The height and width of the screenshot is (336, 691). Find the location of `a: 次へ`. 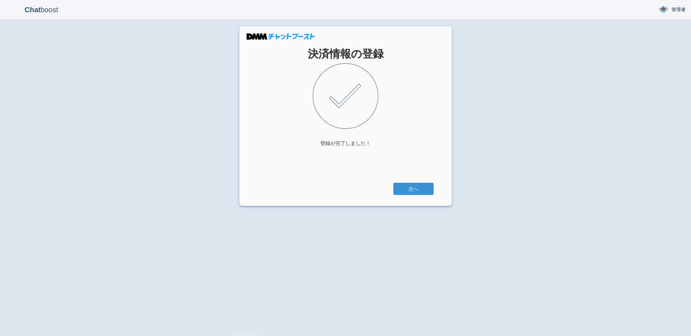

a: 次へ is located at coordinates (414, 189).